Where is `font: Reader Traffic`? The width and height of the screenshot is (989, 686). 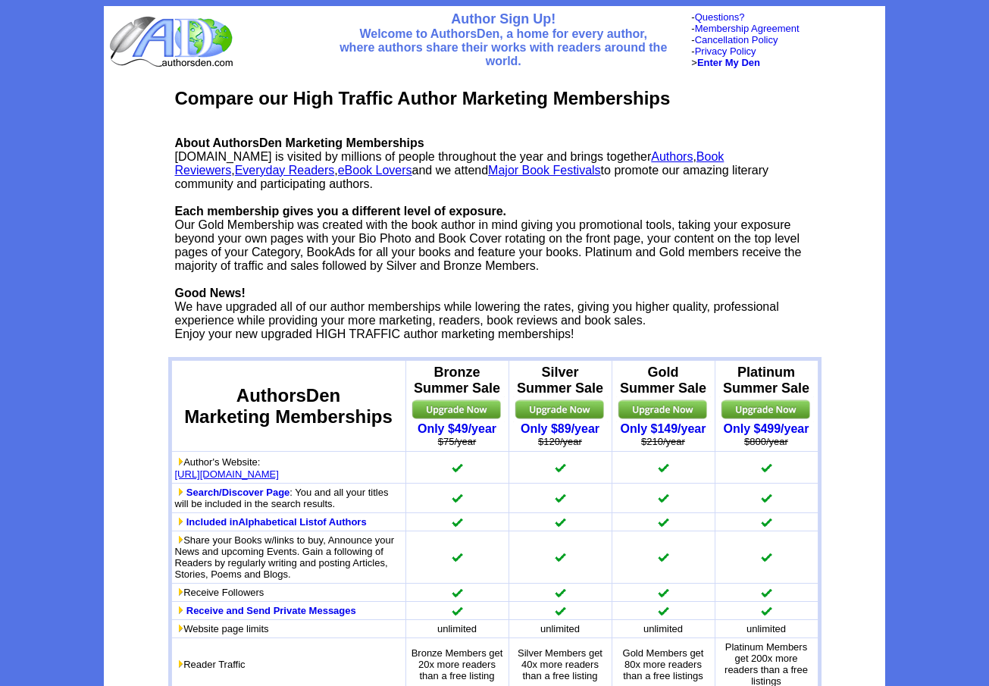
font: Reader Traffic is located at coordinates (210, 664).